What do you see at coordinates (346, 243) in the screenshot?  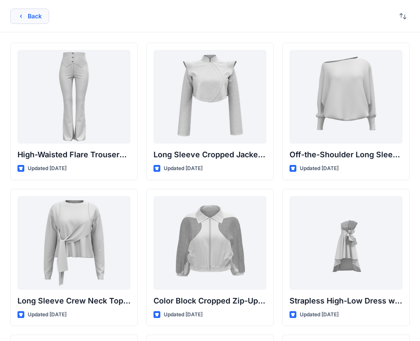 I see `a: Strapless High-Low Dress with Side Bow Detail` at bounding box center [346, 243].